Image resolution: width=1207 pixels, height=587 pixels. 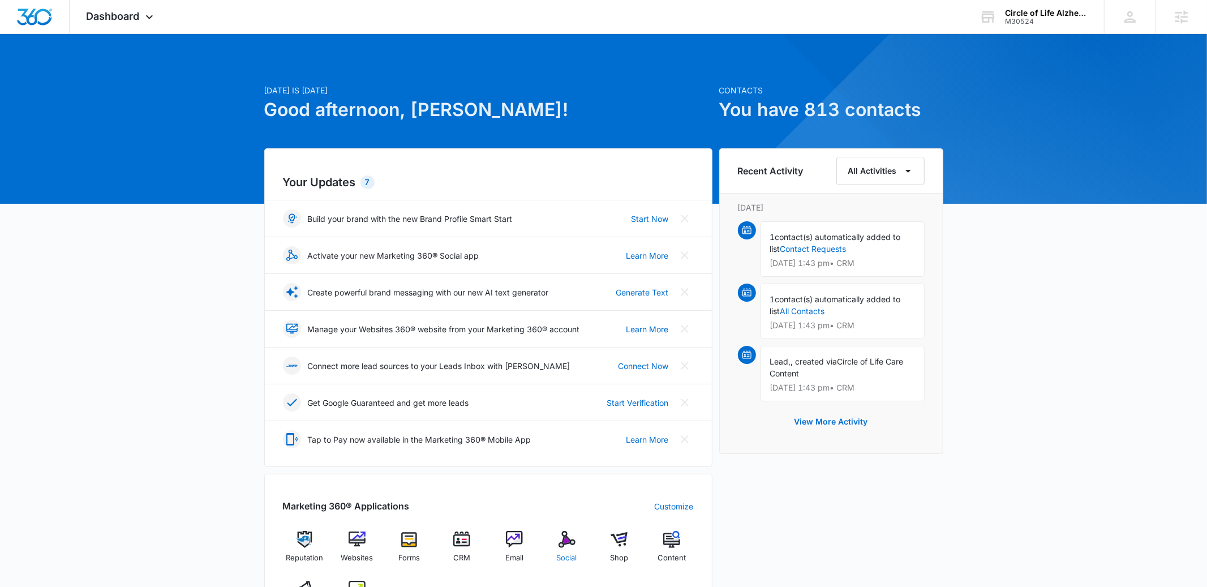 I want to click on span: Shop, so click(x=619, y=558).